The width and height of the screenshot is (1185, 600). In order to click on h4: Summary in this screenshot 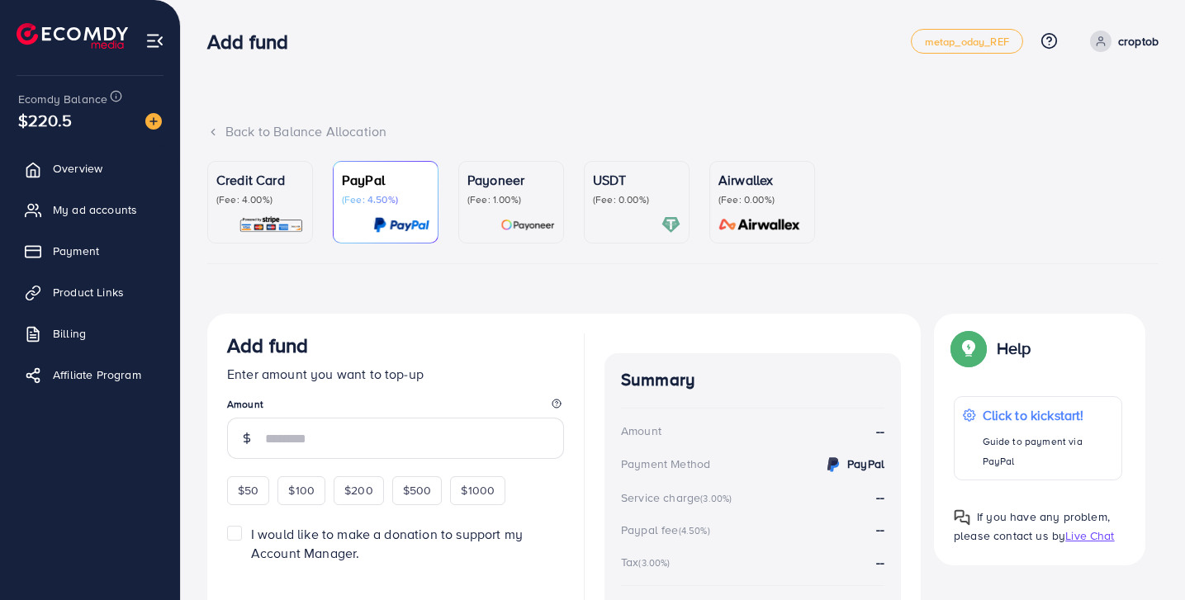, I will do `click(752, 380)`.